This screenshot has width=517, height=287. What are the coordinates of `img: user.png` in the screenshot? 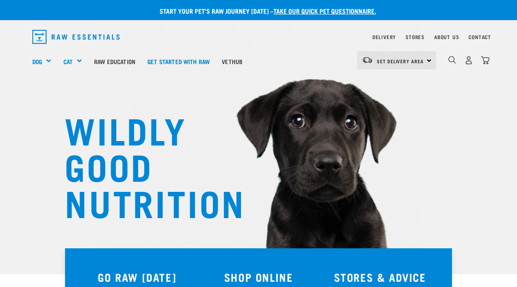 It's located at (468, 60).